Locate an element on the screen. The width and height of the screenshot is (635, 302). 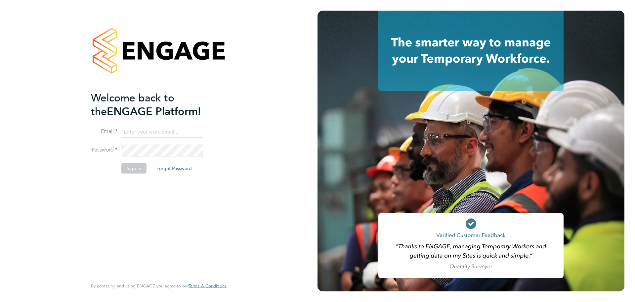
input: Enter your work email... is located at coordinates (162, 132).